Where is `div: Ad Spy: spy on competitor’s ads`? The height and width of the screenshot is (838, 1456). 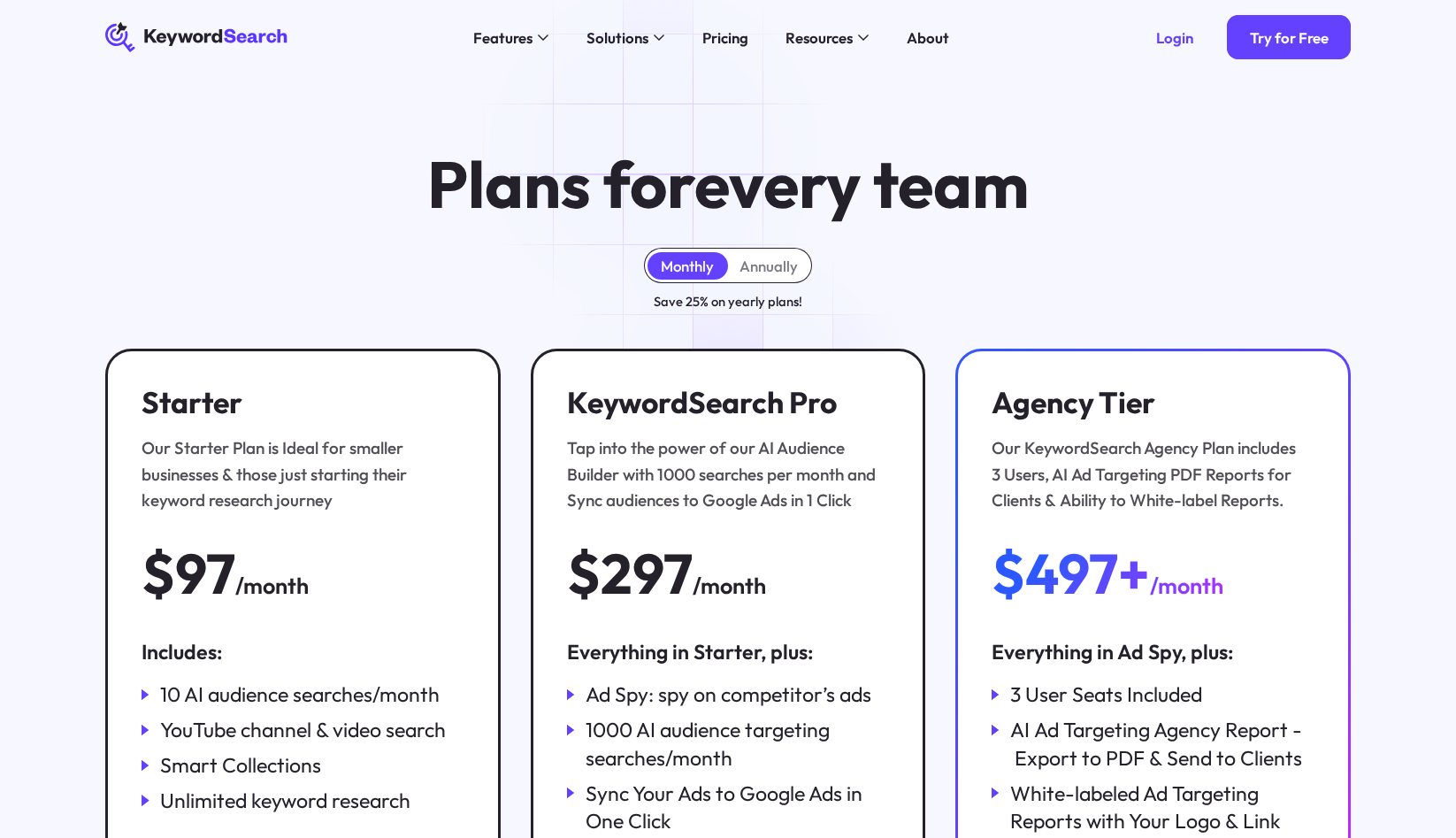
div: Ad Spy: spy on competitor’s ads is located at coordinates (728, 695).